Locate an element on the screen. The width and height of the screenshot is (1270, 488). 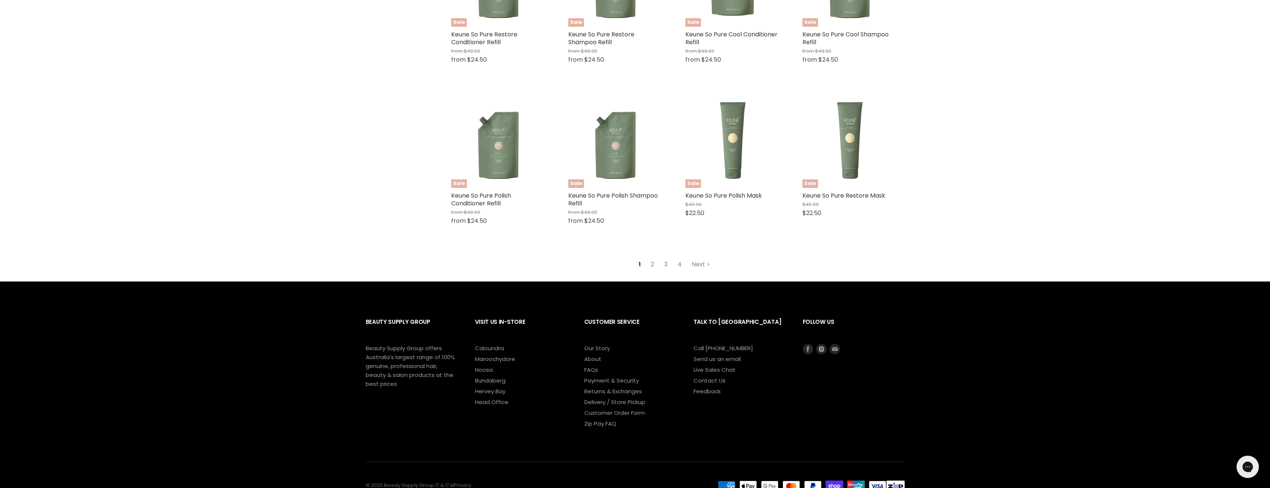
a: Payment & Security is located at coordinates (612, 381).